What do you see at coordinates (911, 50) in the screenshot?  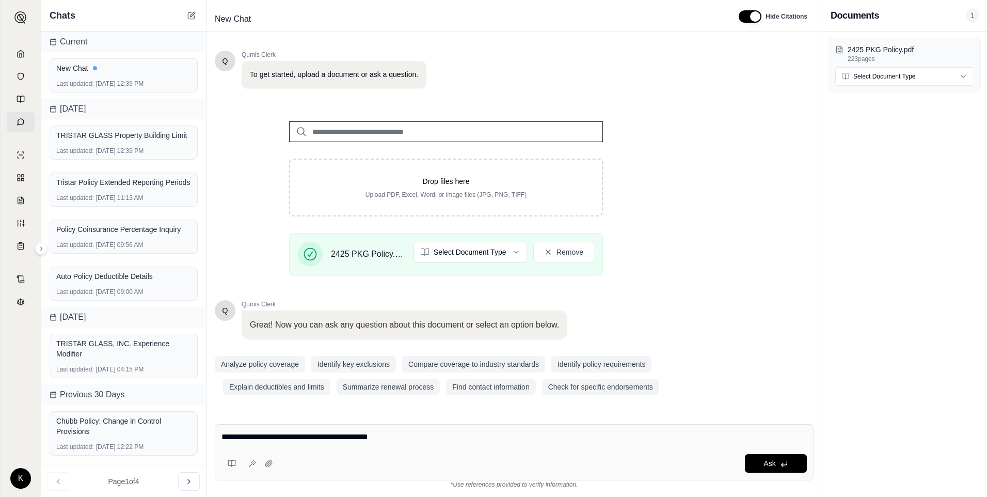 I see `p: 2425 PKG Policy.pdf` at bounding box center [911, 50].